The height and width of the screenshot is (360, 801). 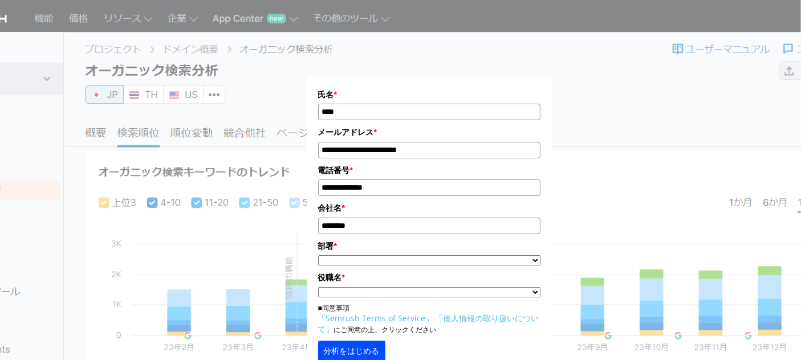 What do you see at coordinates (429, 132) in the screenshot?
I see `label: メールアドレス` at bounding box center [429, 132].